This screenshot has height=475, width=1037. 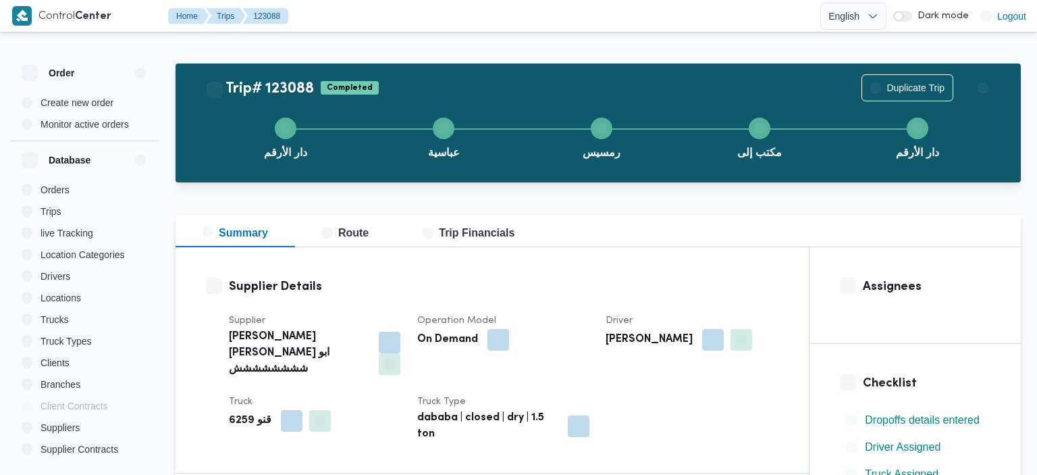 What do you see at coordinates (350, 88) in the screenshot?
I see `span: Completed` at bounding box center [350, 88].